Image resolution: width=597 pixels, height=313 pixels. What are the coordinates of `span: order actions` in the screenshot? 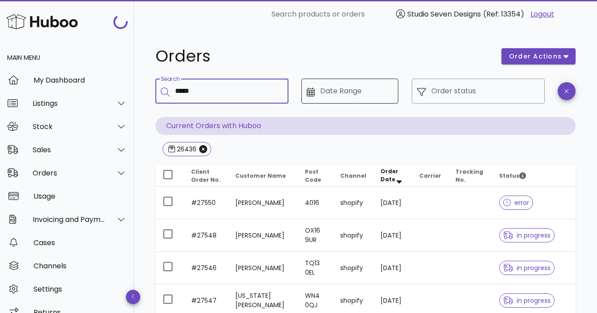 It's located at (536, 56).